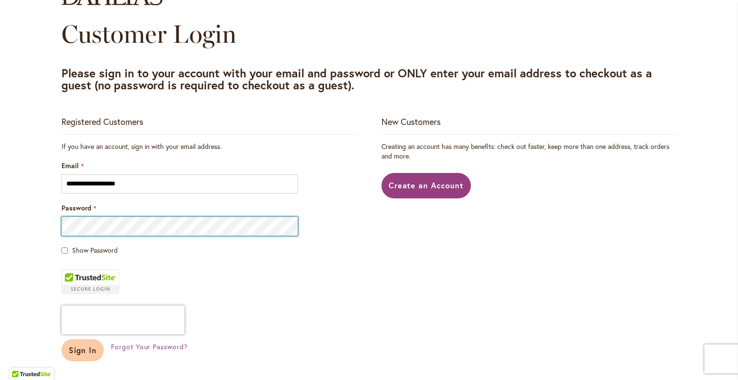  Describe the element at coordinates (426, 185) in the screenshot. I see `span: Create an Account` at that location.